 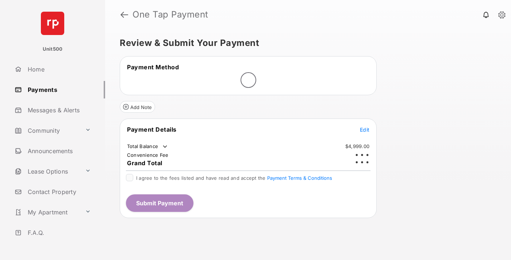 What do you see at coordinates (160, 203) in the screenshot?
I see `button: Submit Payment` at bounding box center [160, 203].